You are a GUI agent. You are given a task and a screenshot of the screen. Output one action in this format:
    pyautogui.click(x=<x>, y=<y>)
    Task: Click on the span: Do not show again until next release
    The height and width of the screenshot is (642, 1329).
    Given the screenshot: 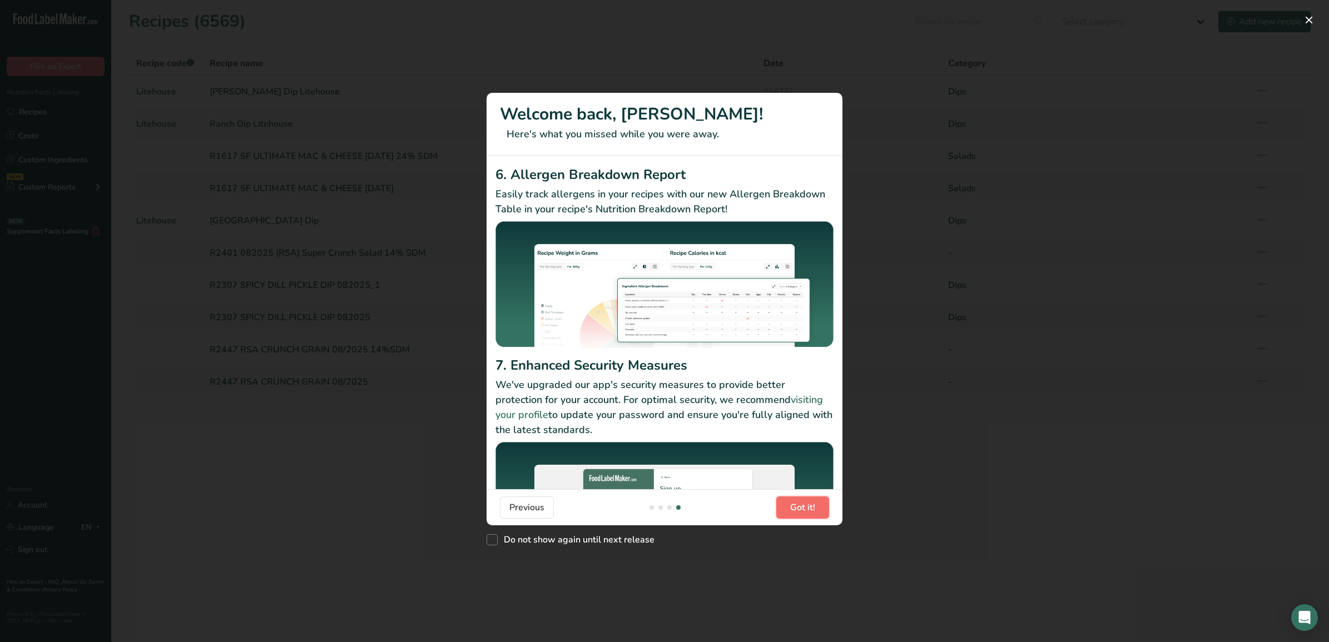 What is the action you would take?
    pyautogui.click(x=576, y=540)
    